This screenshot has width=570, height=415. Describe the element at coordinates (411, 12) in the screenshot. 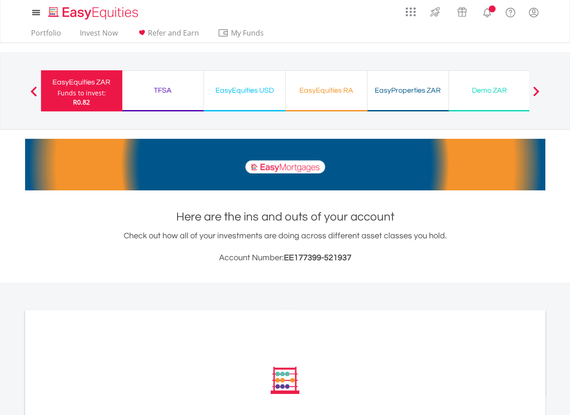

I see `img: grid-menu-icon.svg` at that location.